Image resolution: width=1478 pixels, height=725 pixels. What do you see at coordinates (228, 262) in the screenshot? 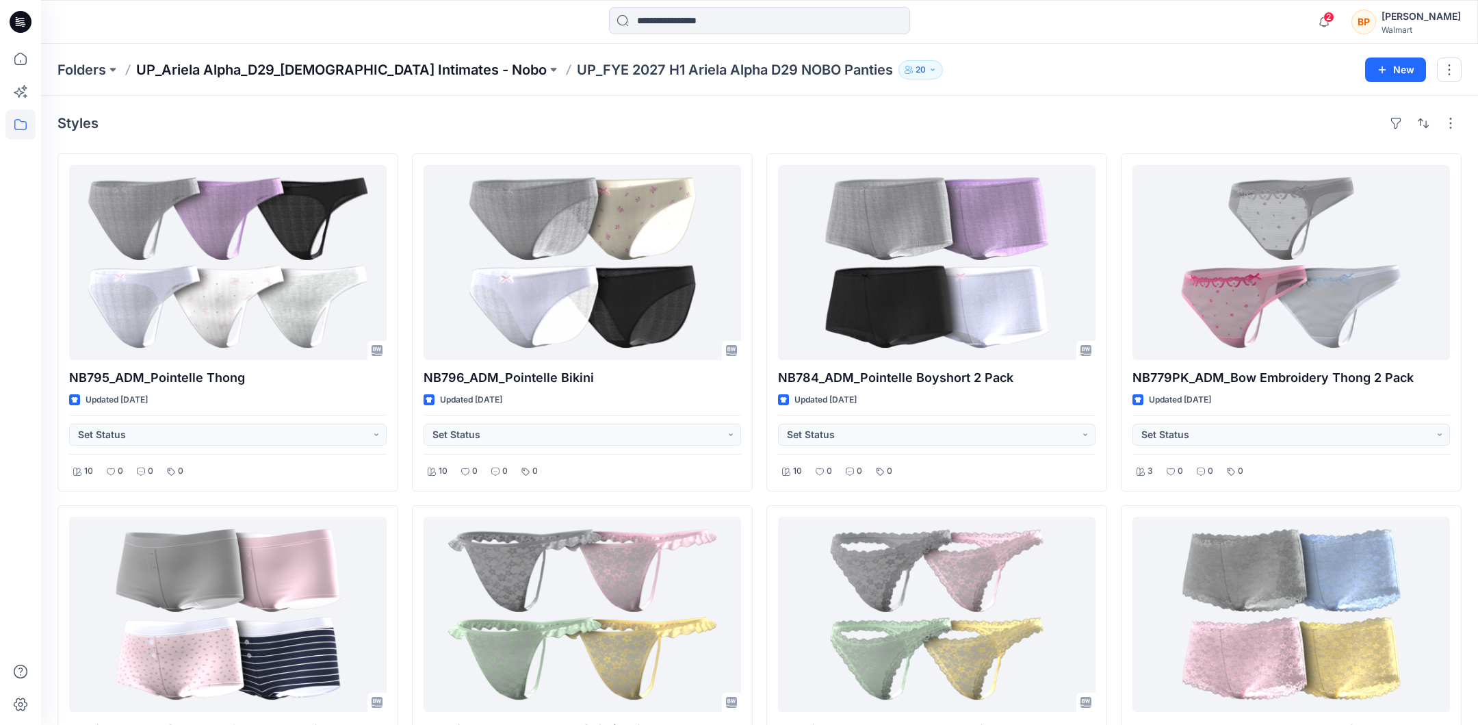
I see `a: NB795_ADM_Pointelle Thong` at bounding box center [228, 262].